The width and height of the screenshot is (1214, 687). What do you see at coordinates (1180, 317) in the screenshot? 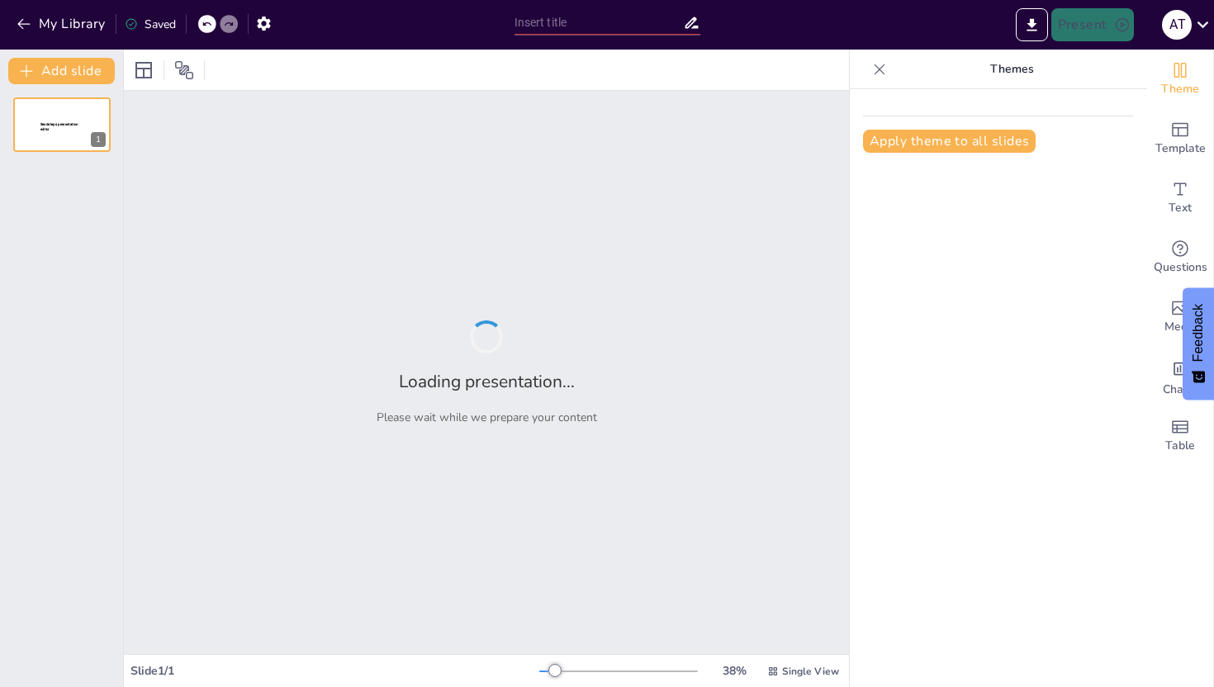
I see `div: Add images, graphics, shapes or video` at bounding box center [1180, 317].